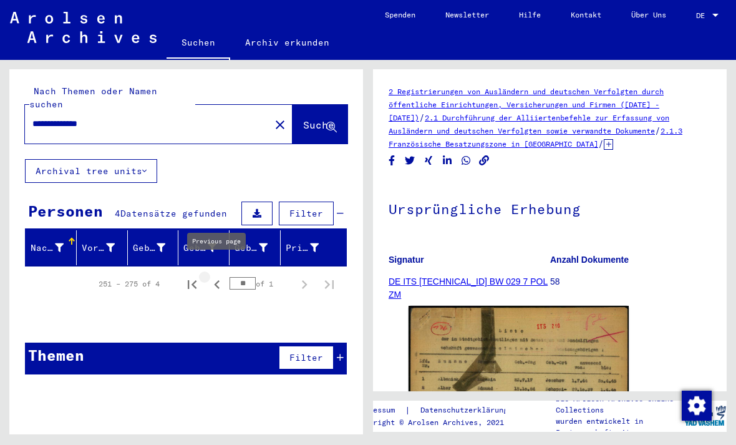  What do you see at coordinates (466, 160) in the screenshot?
I see `button: Share on WhatsApp` at bounding box center [466, 160].